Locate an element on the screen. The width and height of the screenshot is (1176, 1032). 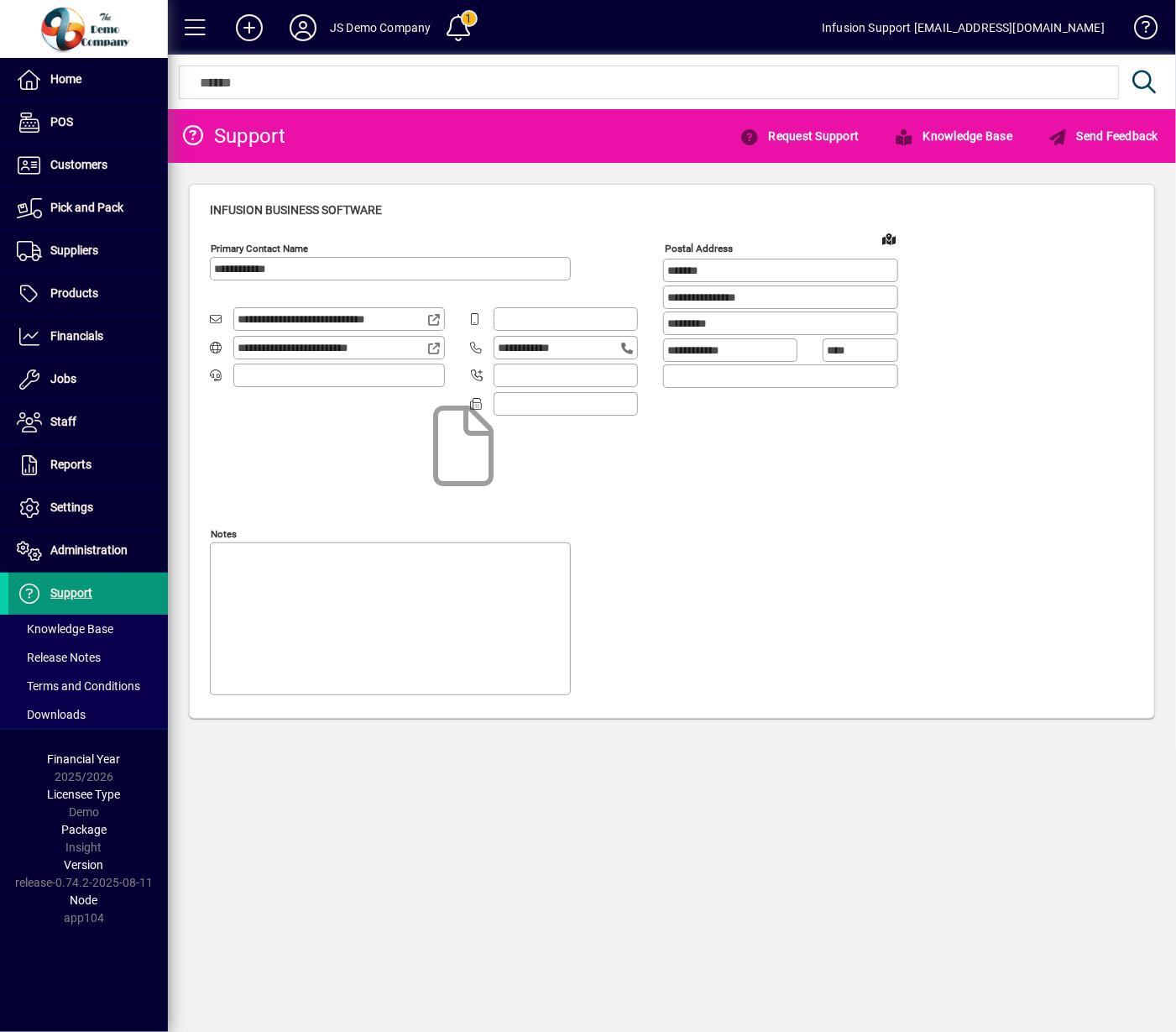
a: Administration is located at coordinates (88, 550).